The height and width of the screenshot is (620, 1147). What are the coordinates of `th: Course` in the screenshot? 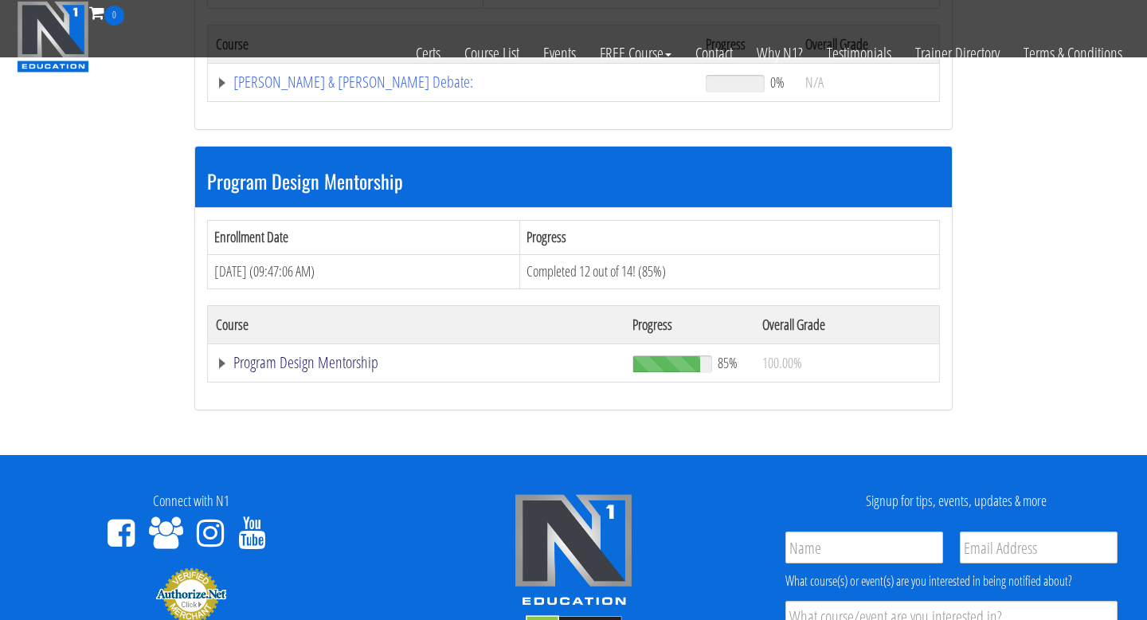 It's located at (417, 324).